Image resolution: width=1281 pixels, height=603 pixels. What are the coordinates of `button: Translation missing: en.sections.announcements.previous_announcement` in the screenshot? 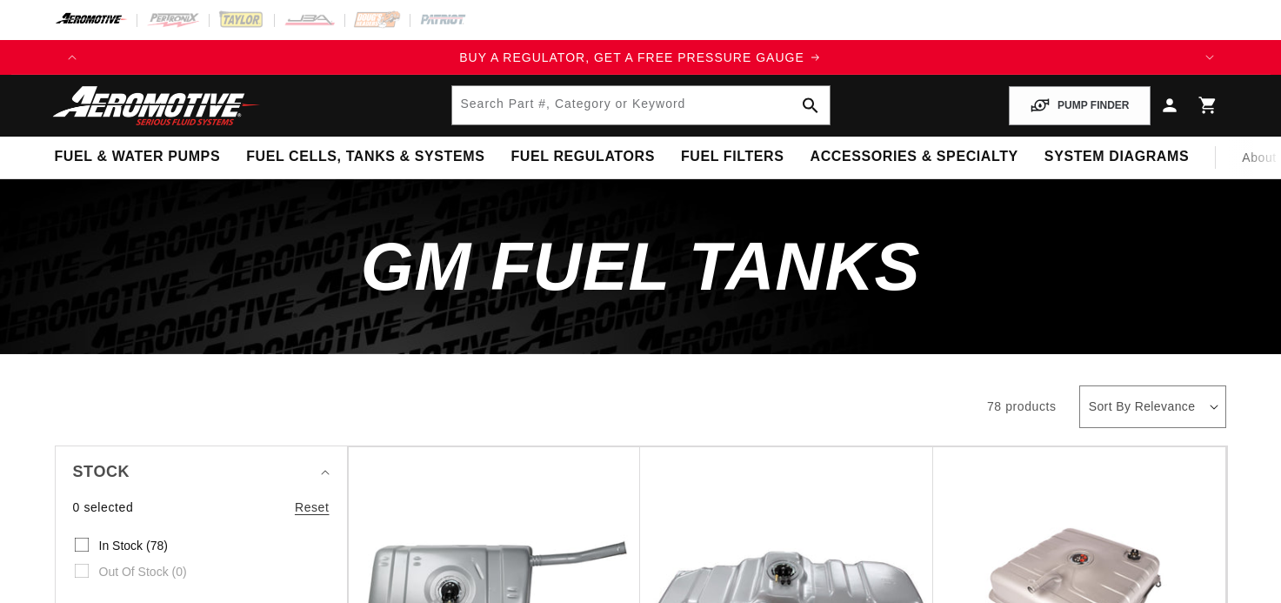 It's located at (72, 57).